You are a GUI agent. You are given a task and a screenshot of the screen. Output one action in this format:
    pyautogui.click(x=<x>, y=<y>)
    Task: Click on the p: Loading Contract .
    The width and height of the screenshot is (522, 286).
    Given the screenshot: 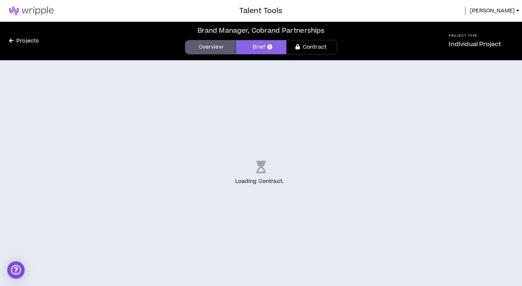 What is the action you would take?
    pyautogui.click(x=261, y=181)
    